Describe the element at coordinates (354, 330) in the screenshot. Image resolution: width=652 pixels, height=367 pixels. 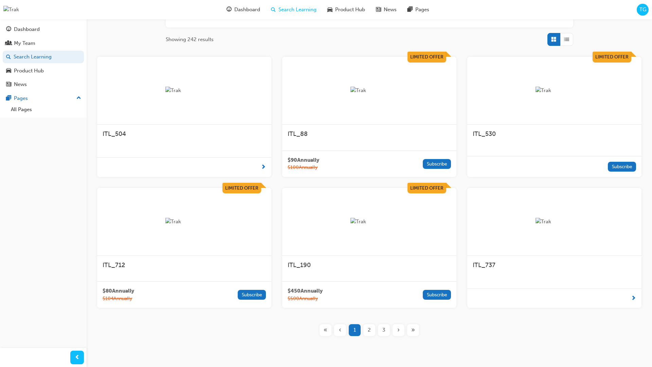
I see `span: 1` at that location.